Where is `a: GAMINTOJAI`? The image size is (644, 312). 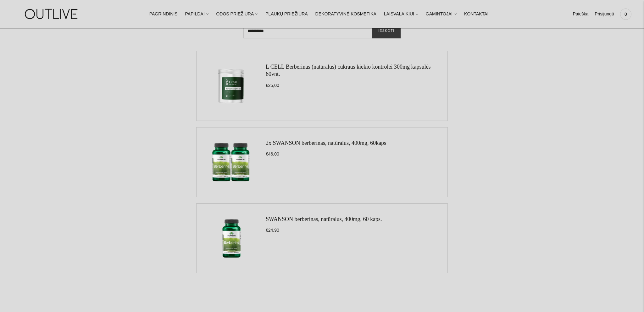 a: GAMINTOJAI is located at coordinates (441, 14).